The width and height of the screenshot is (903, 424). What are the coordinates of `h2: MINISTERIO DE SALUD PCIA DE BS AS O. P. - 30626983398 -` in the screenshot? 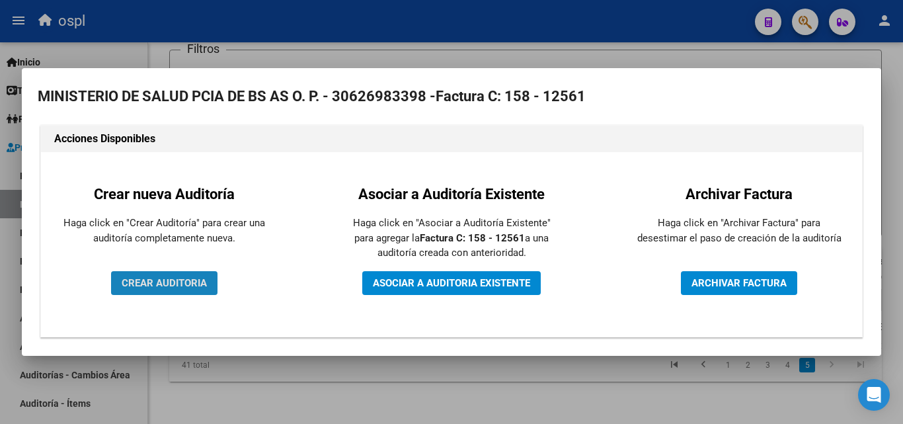 It's located at (451, 97).